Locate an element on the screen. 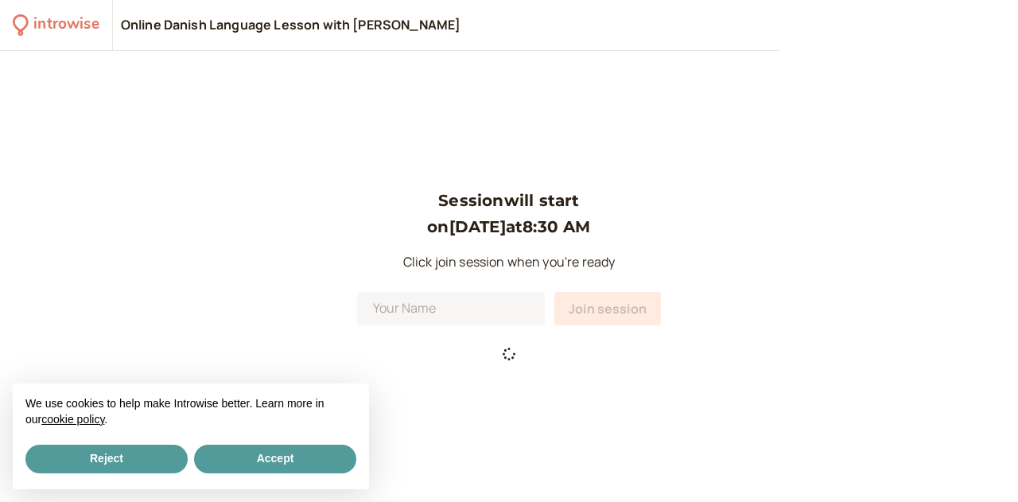 The image size is (1018, 502). button: Accept is located at coordinates (275, 459).